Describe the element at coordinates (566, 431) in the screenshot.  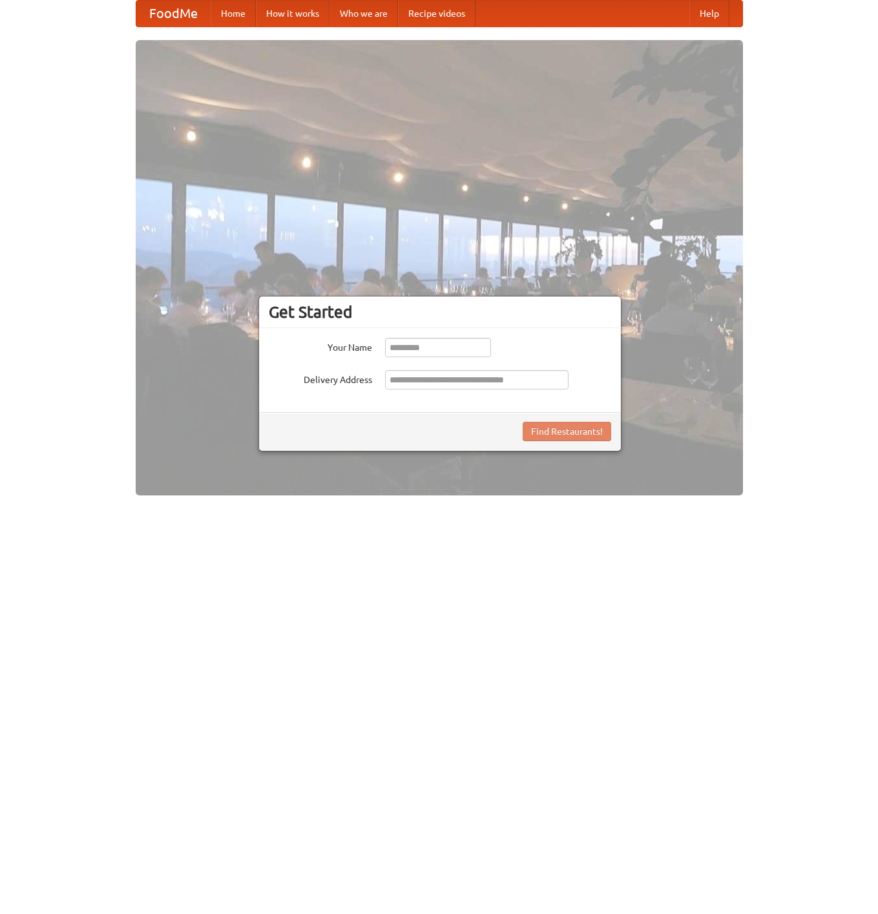
I see `button: Find Restaurants!` at that location.